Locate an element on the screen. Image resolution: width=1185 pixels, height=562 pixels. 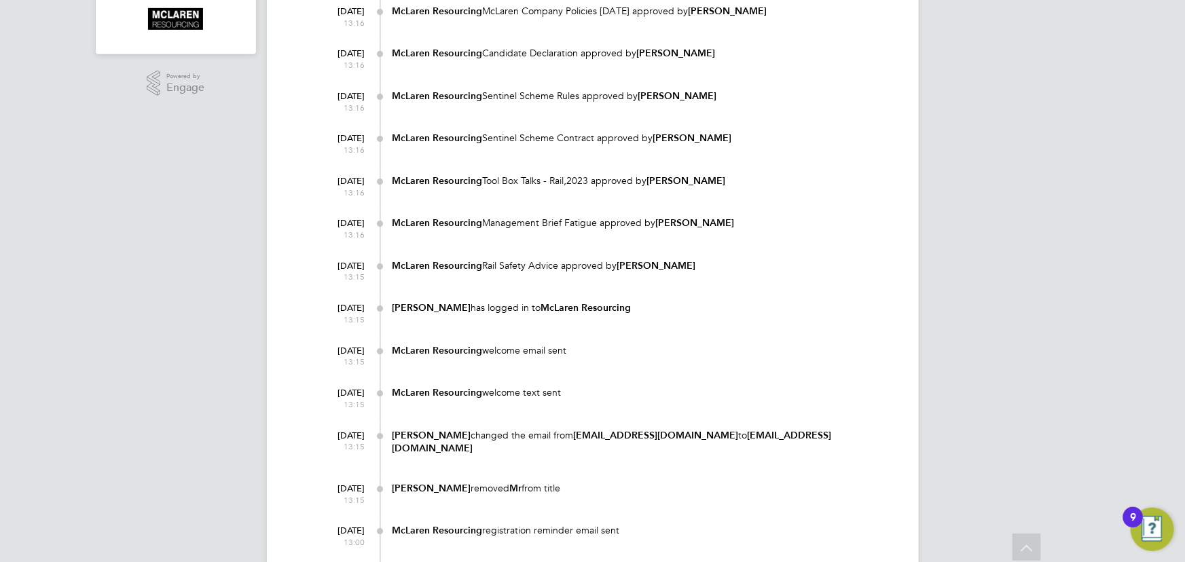
a: Go to home page is located at coordinates (176, 19).